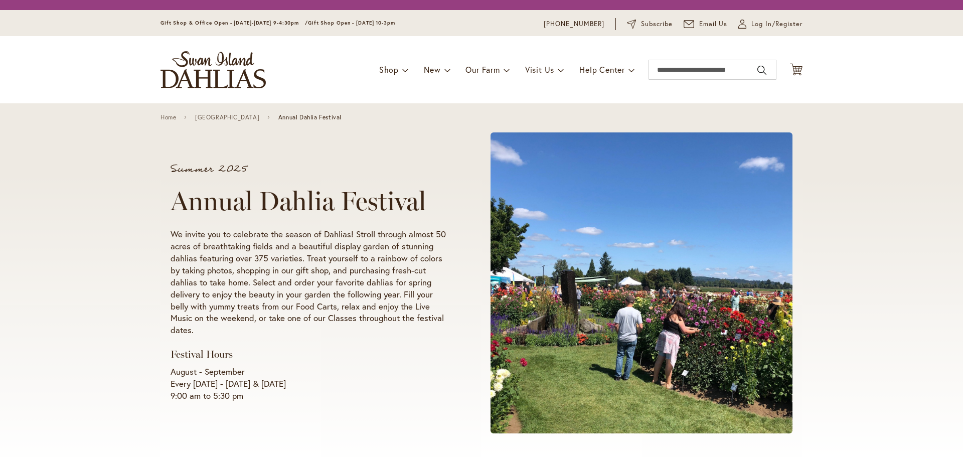  What do you see at coordinates (213, 70) in the screenshot?
I see `a: store logo` at bounding box center [213, 70].